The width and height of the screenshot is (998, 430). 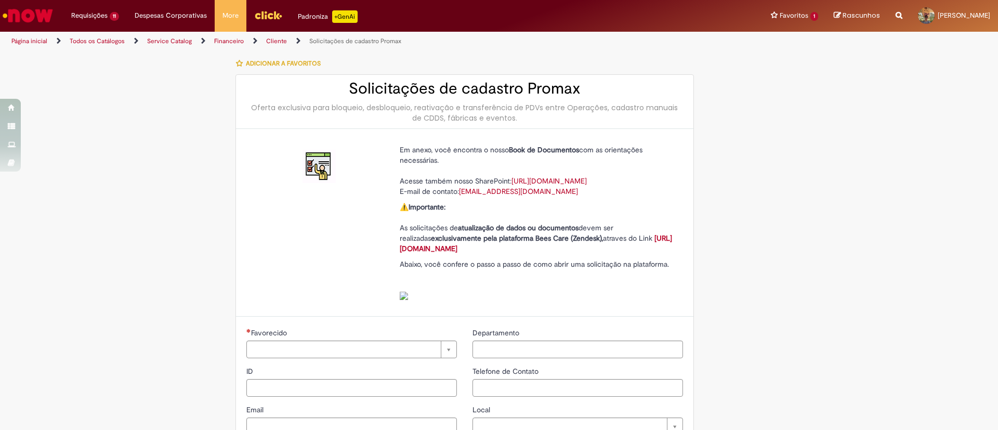 I want to click on button: Adicionar a Favoritos, so click(x=281, y=63).